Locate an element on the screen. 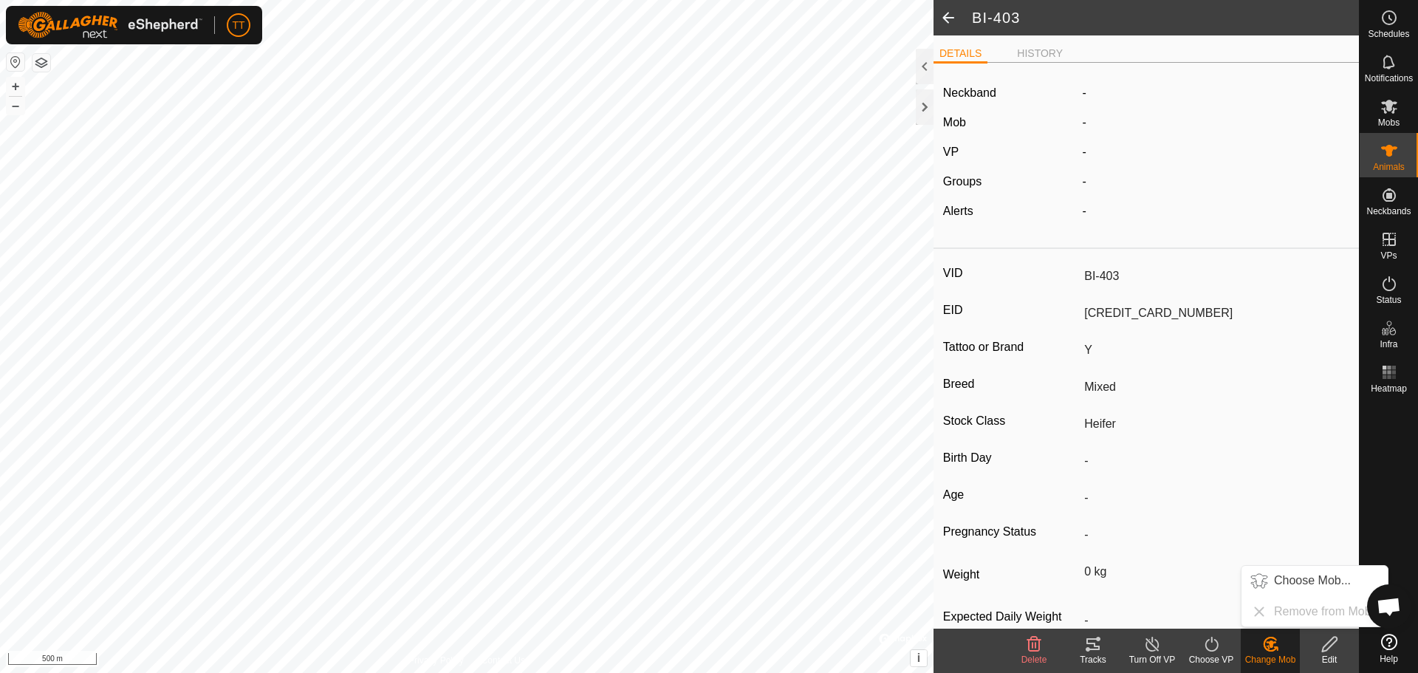 This screenshot has height=673, width=1418. span: Neckbands is located at coordinates (1388, 211).